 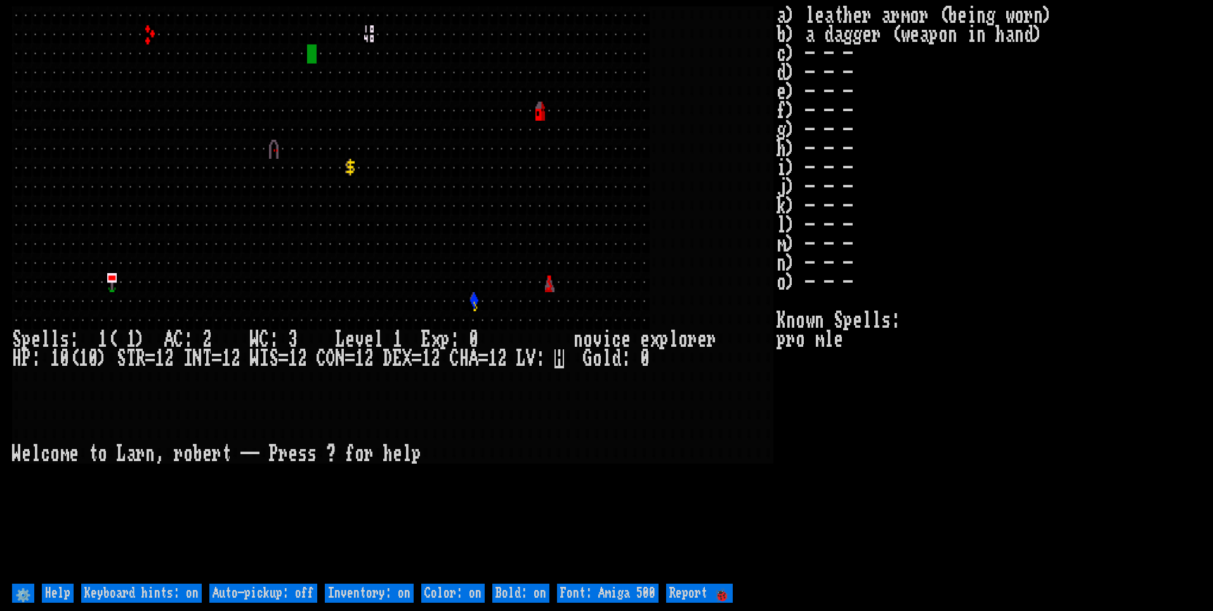 What do you see at coordinates (388, 359) in the screenshot?
I see `div: D` at bounding box center [388, 359].